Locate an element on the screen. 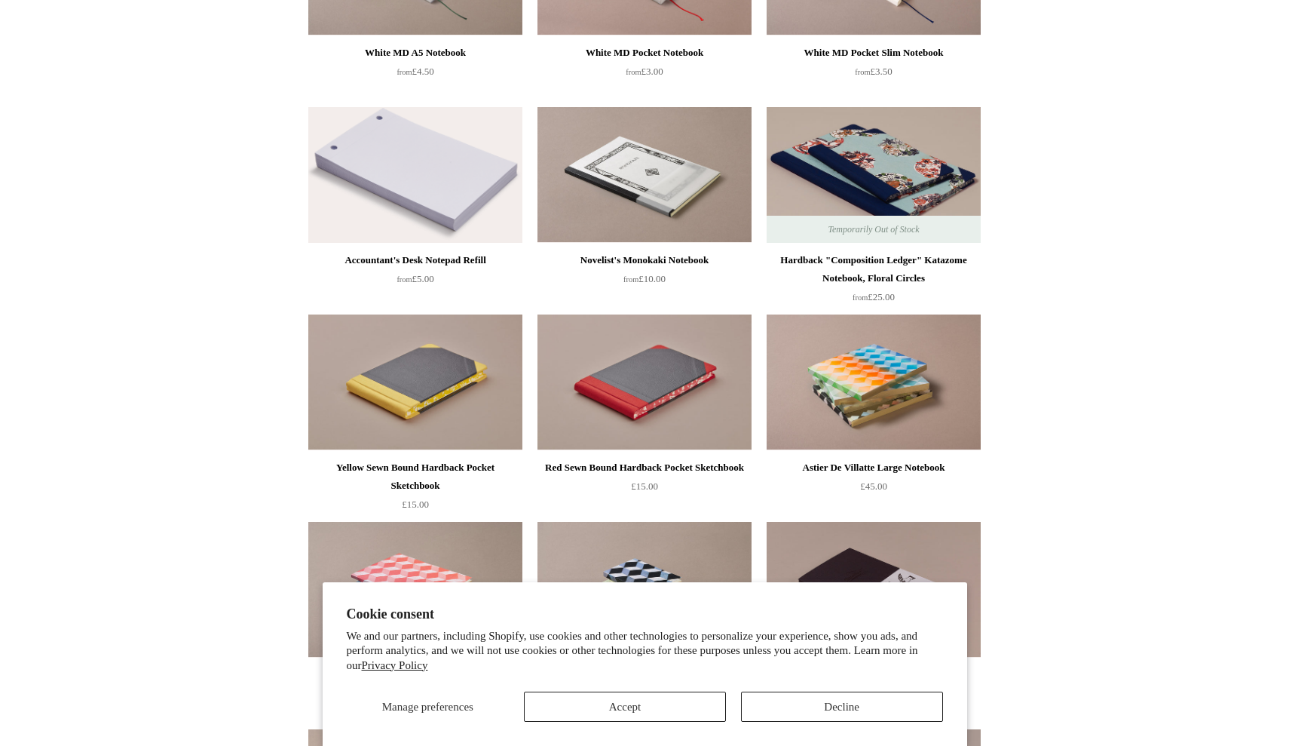 The width and height of the screenshot is (1289, 746). a: Novelist's Monokaki Notebook from£10.00 is located at coordinates (645, 282).